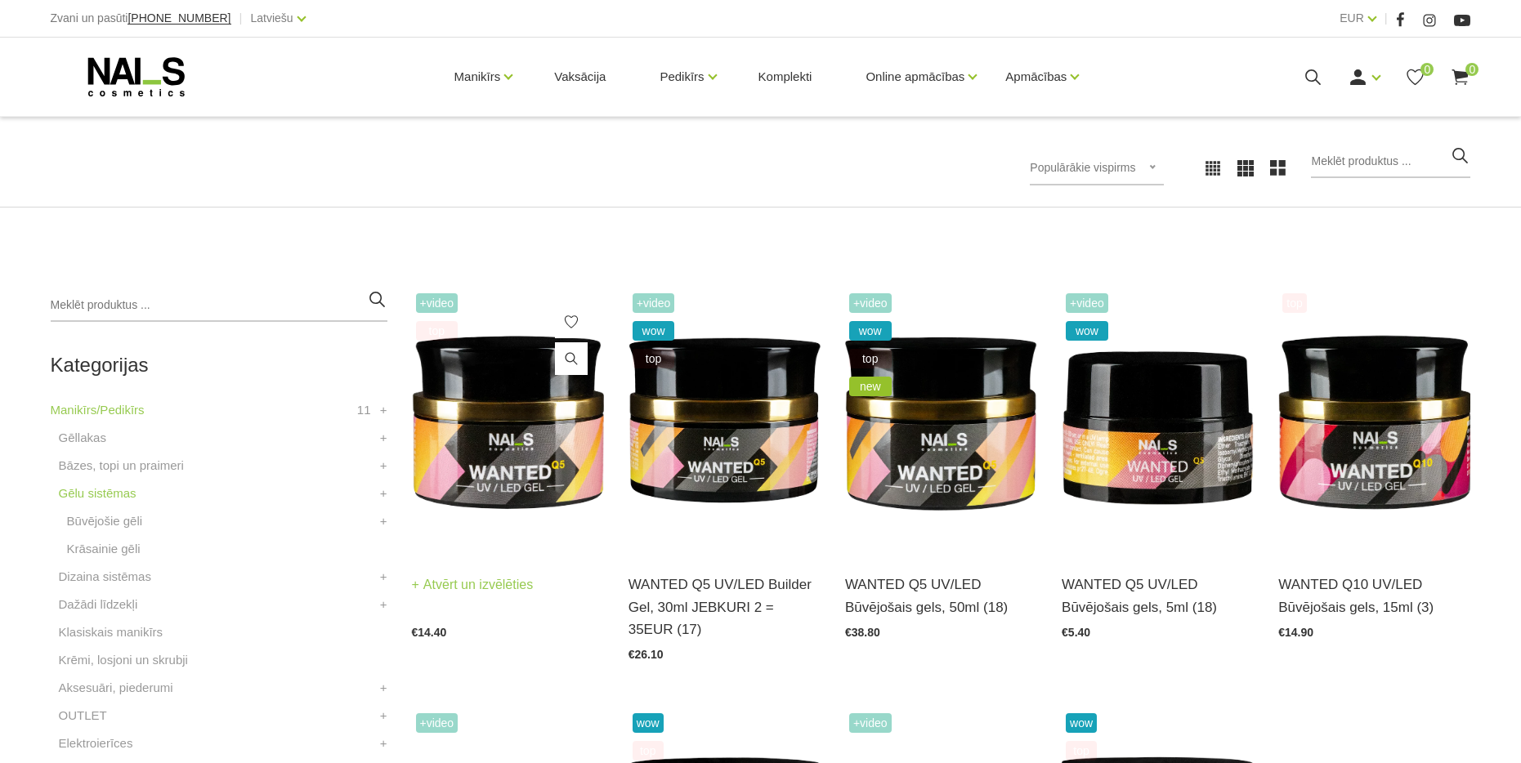 The image size is (1521, 763). I want to click on a: Krāsainie gēli, so click(104, 549).